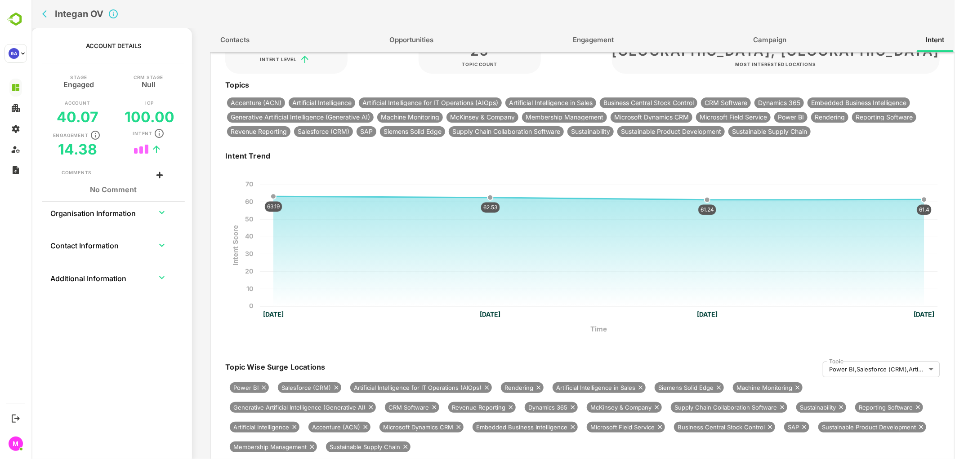  I want to click on div: Dynamics 365, so click(520, 408).